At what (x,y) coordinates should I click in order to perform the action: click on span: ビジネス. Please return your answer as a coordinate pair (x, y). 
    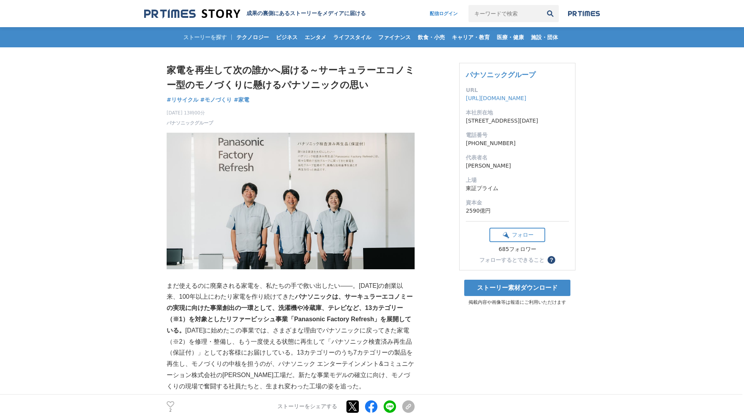
    Looking at the image, I should click on (287, 37).